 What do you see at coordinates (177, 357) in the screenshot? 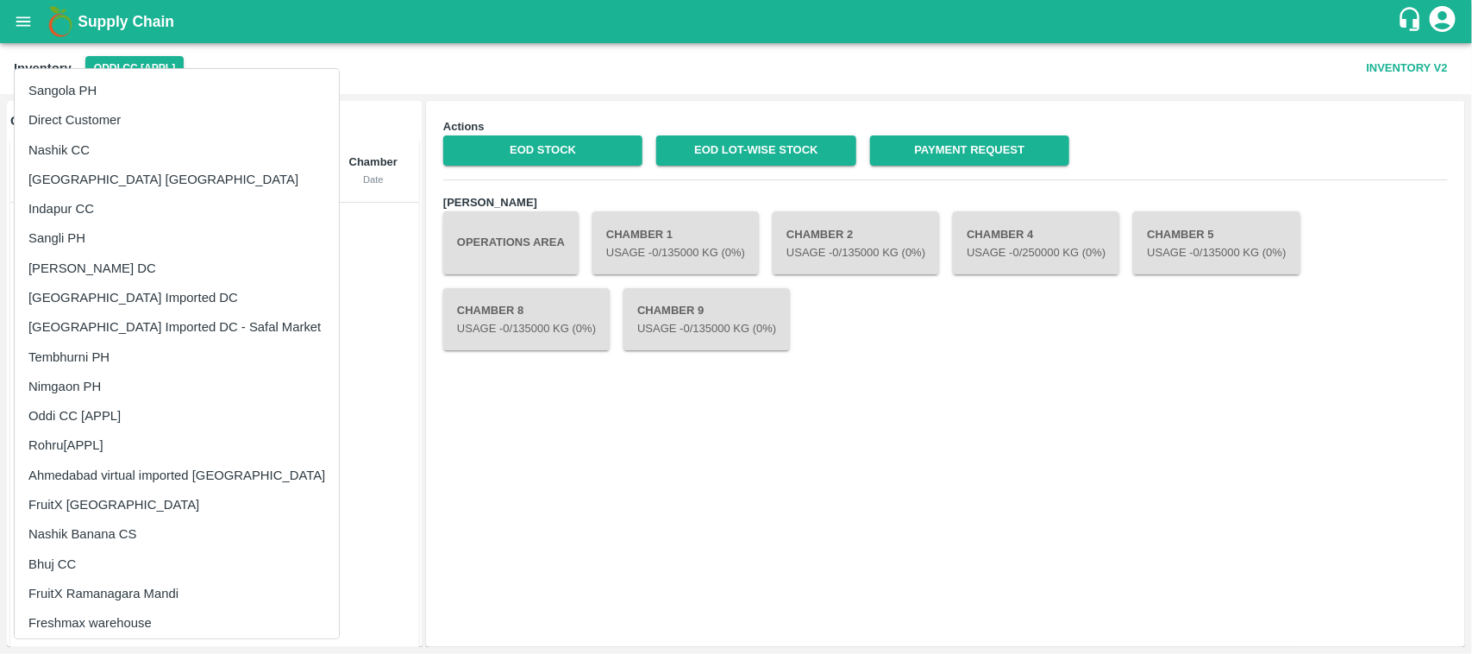
I see `li: Tembhurni PH` at bounding box center [177, 357].